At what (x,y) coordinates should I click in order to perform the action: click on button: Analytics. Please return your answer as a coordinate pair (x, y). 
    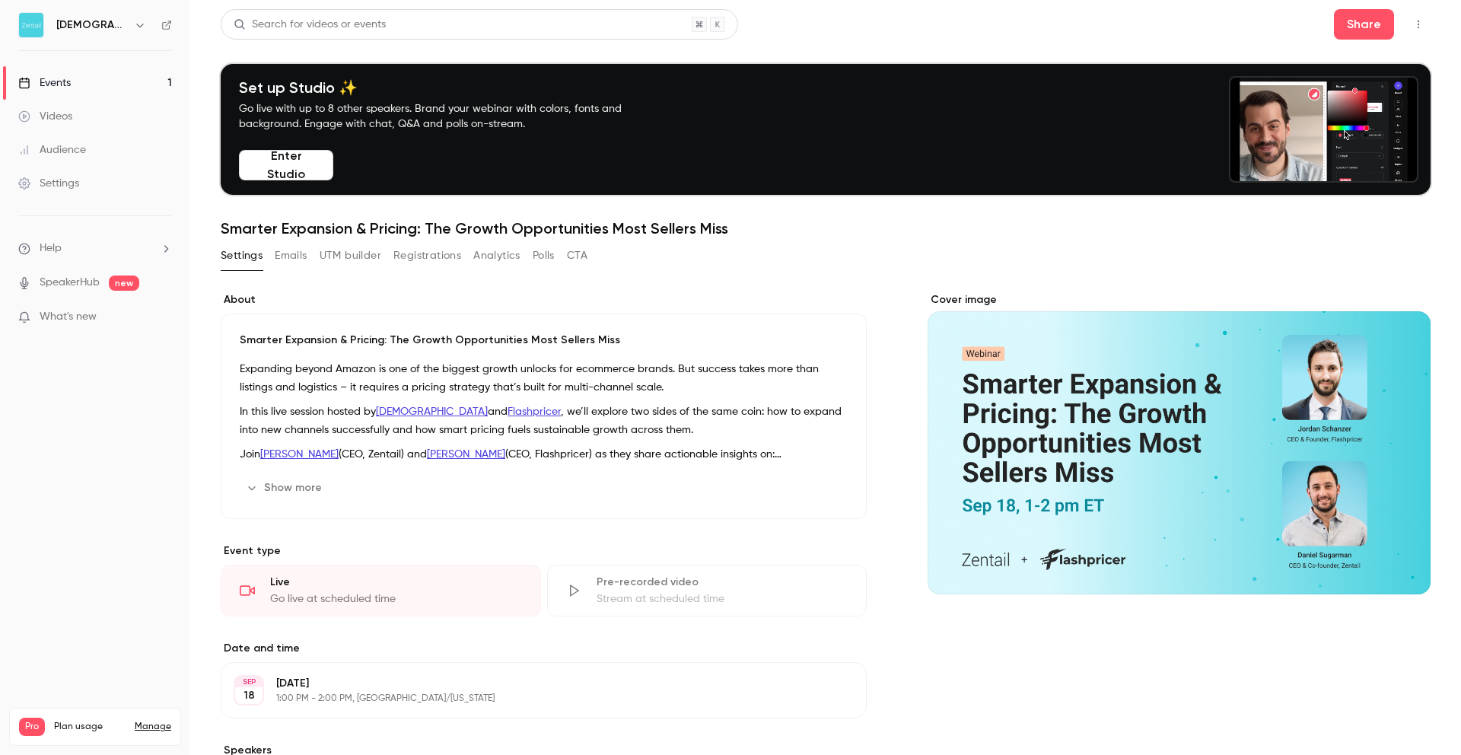
    Looking at the image, I should click on (497, 256).